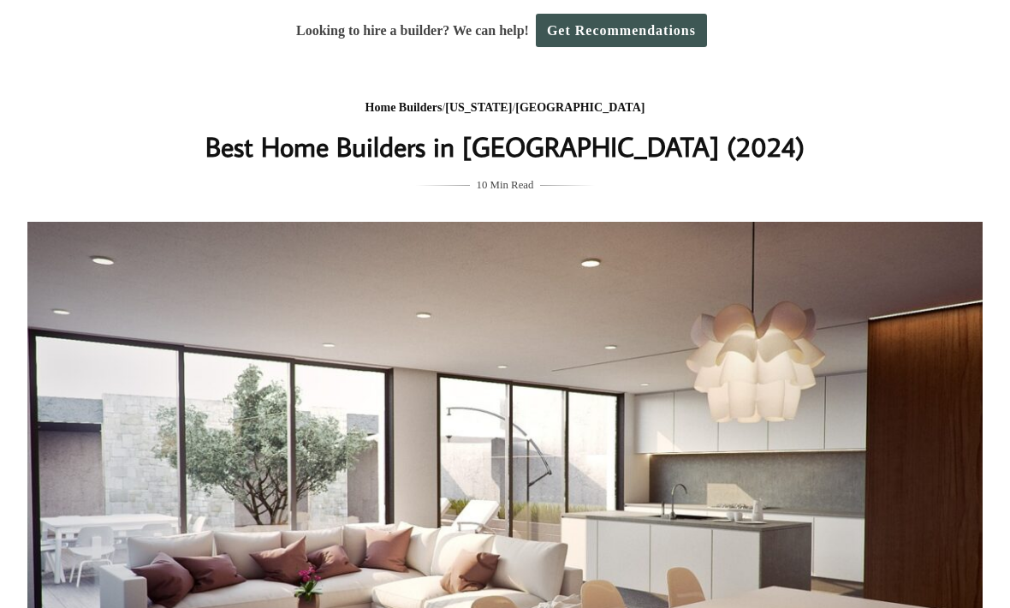  What do you see at coordinates (404, 107) in the screenshot?
I see `a: Home Builders` at bounding box center [404, 107].